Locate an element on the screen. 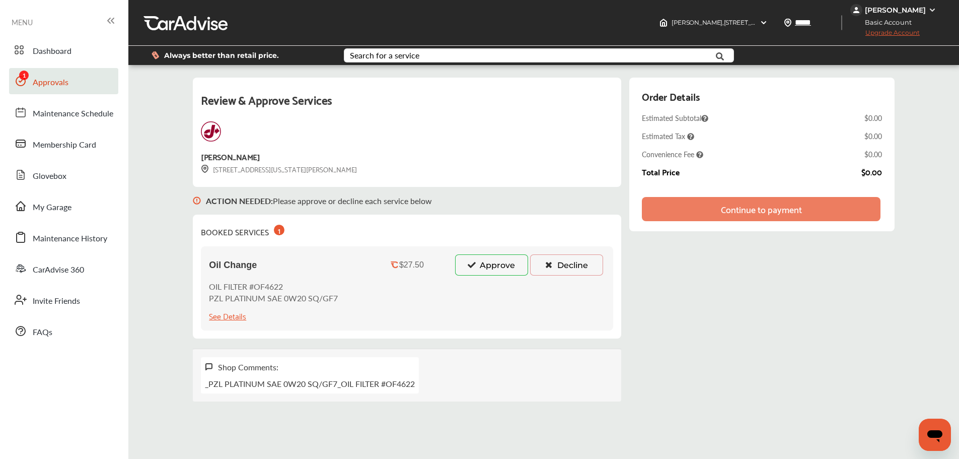 This screenshot has height=459, width=959. a: CarAdvise 360 is located at coordinates (63, 268).